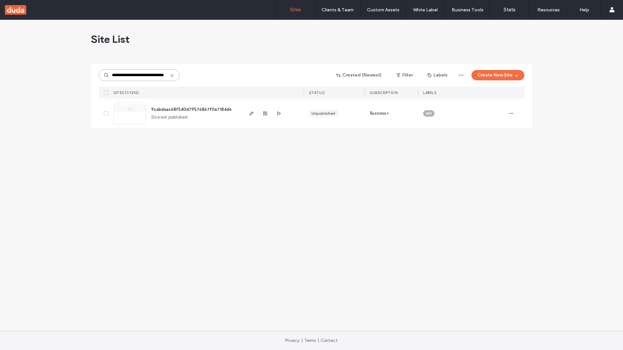  What do you see at coordinates (467, 10) in the screenshot?
I see `label: Business Tools` at bounding box center [467, 10].